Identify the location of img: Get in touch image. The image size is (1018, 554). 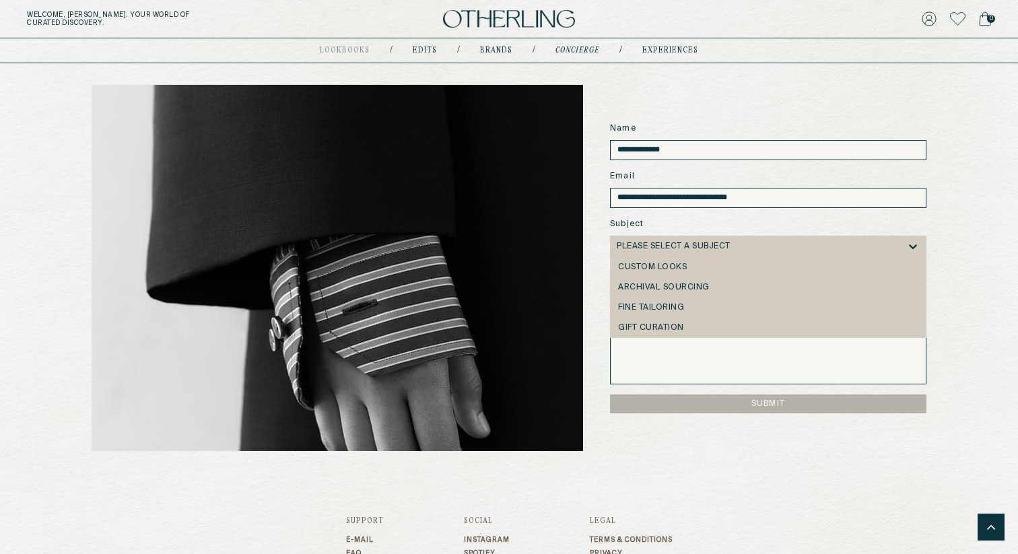
(337, 268).